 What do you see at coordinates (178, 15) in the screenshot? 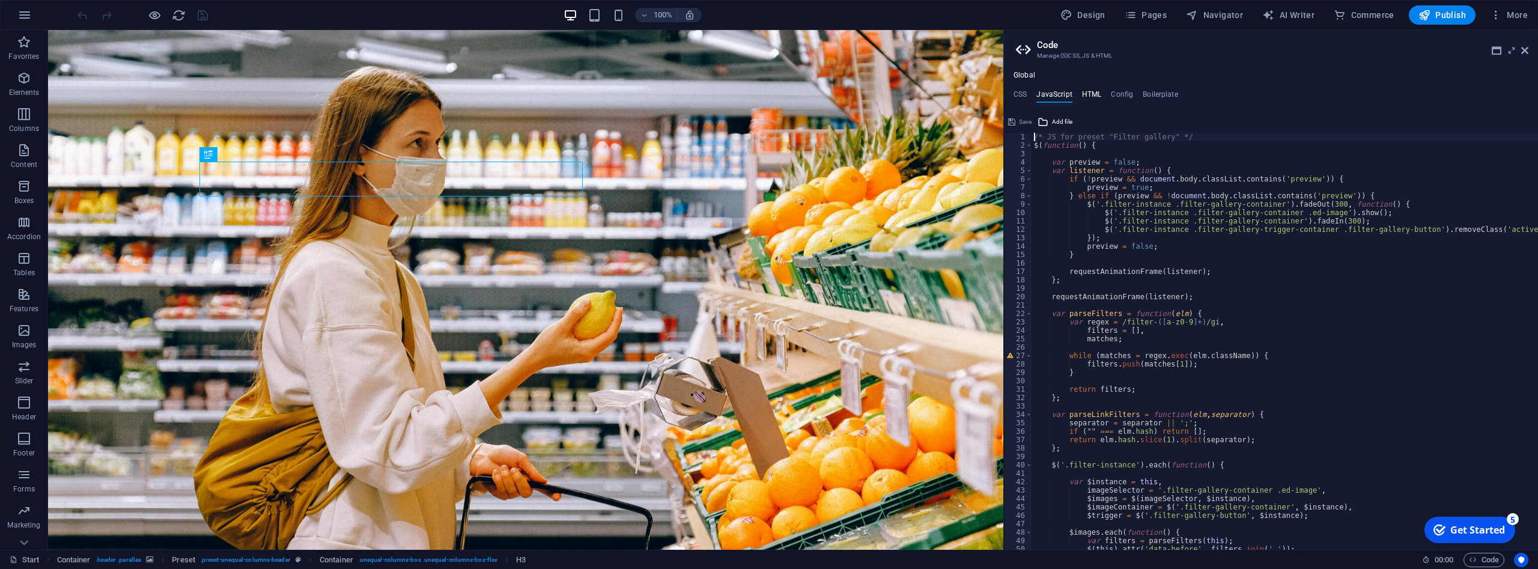
I see `i: Reload page` at bounding box center [178, 15].